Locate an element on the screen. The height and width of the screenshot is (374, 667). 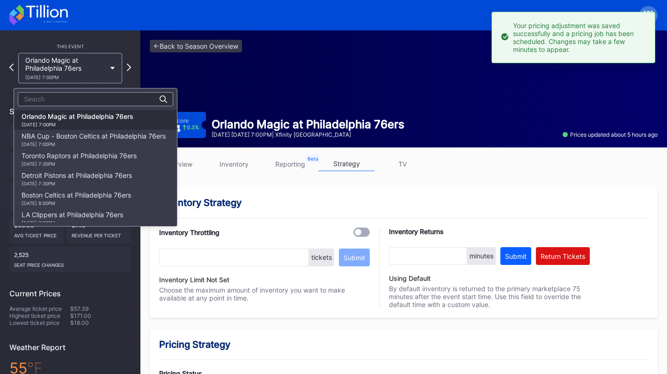
div: Orlando Magic at Philadelphia 76ers is located at coordinates (77, 120).